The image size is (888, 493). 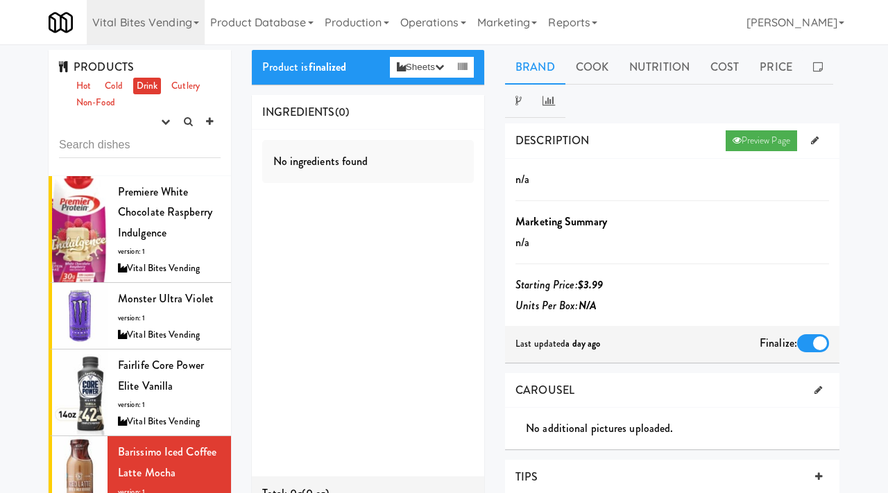 What do you see at coordinates (557, 343) in the screenshot?
I see `span: Last updated` at bounding box center [557, 343].